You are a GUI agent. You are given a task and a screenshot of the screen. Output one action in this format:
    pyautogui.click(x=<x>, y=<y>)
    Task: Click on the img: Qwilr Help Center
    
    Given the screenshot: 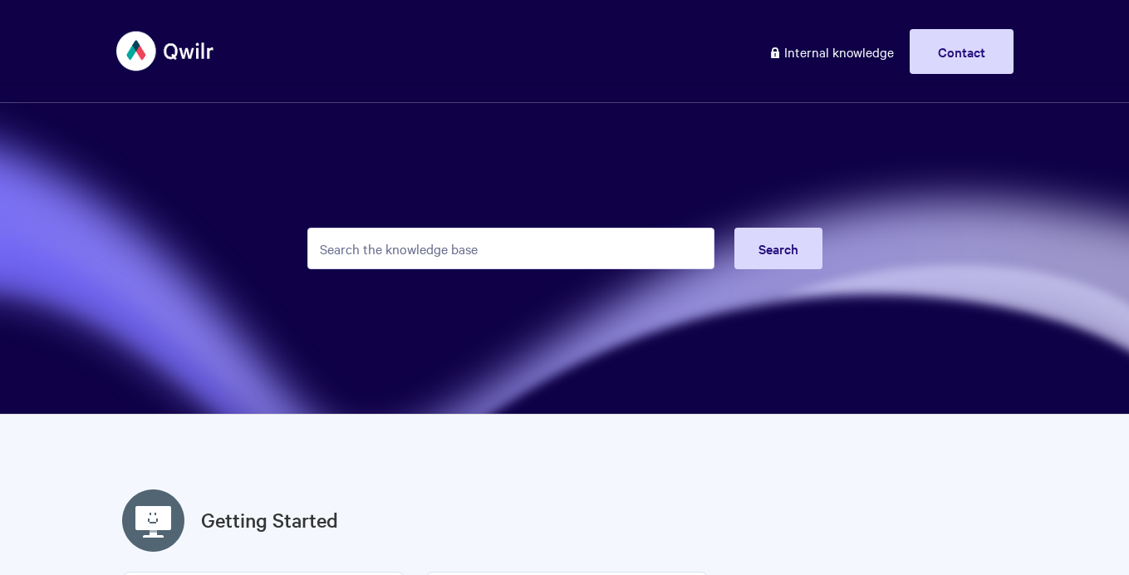 What is the action you would take?
    pyautogui.click(x=165, y=51)
    